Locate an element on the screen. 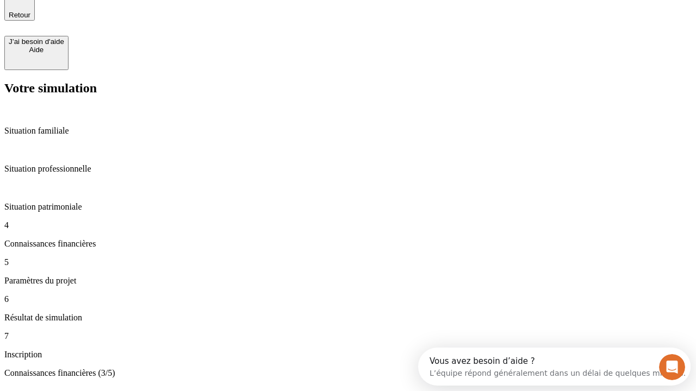  div: Vous avez besoin d’aide ? is located at coordinates (139, 14).